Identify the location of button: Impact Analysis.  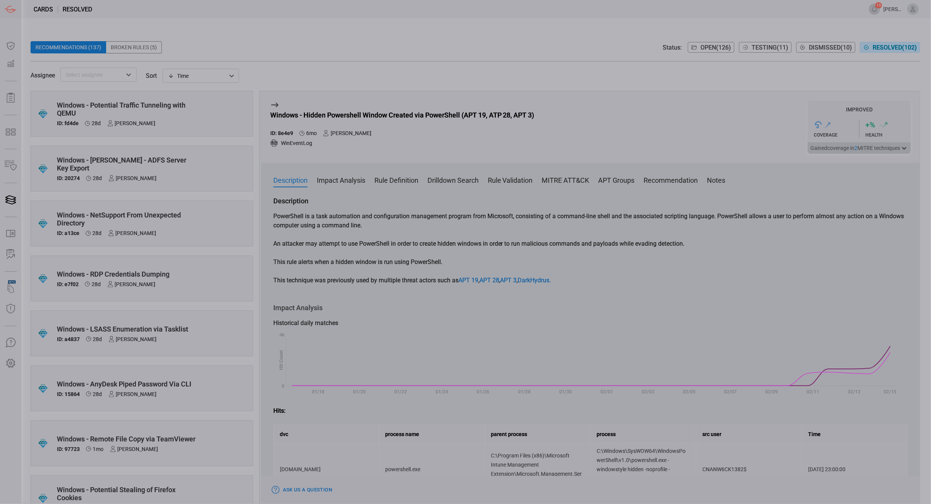
(341, 180).